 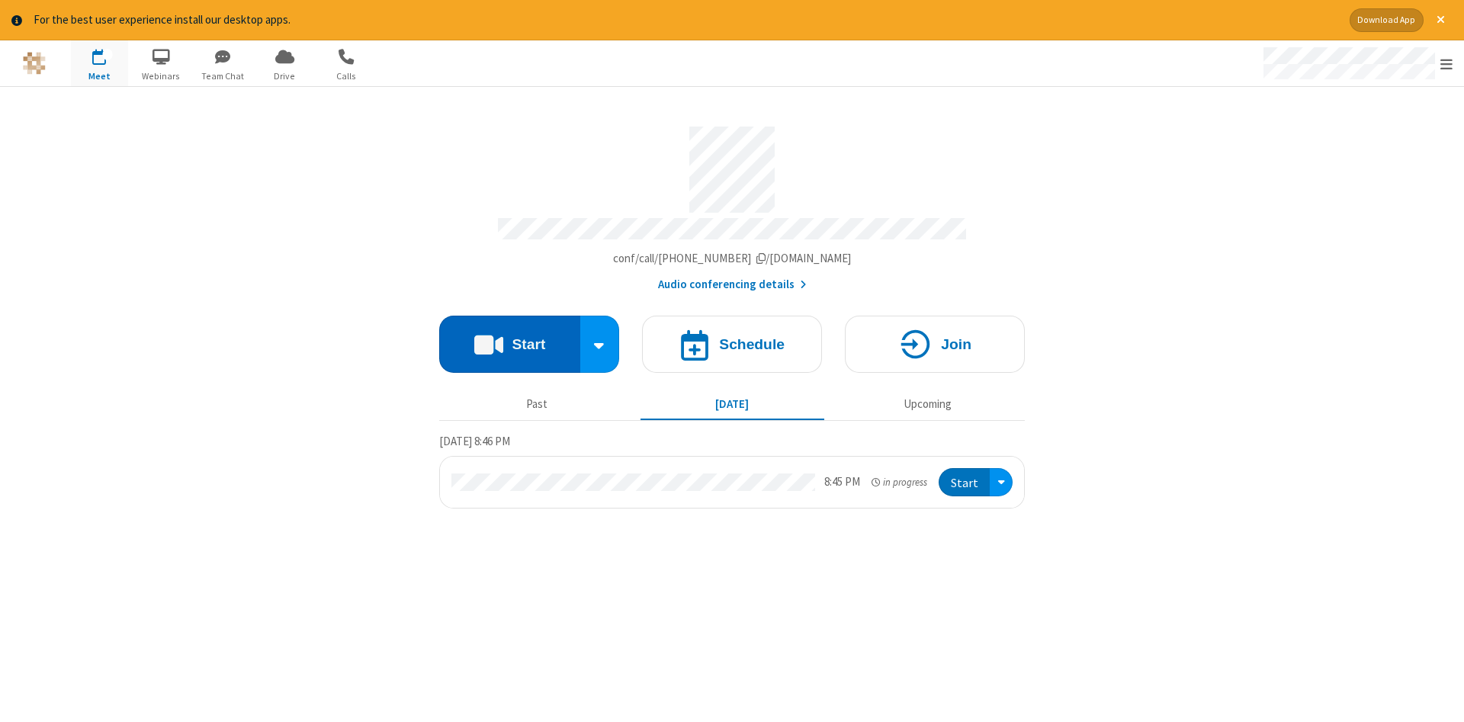 I want to click on span: Drive, so click(x=284, y=76).